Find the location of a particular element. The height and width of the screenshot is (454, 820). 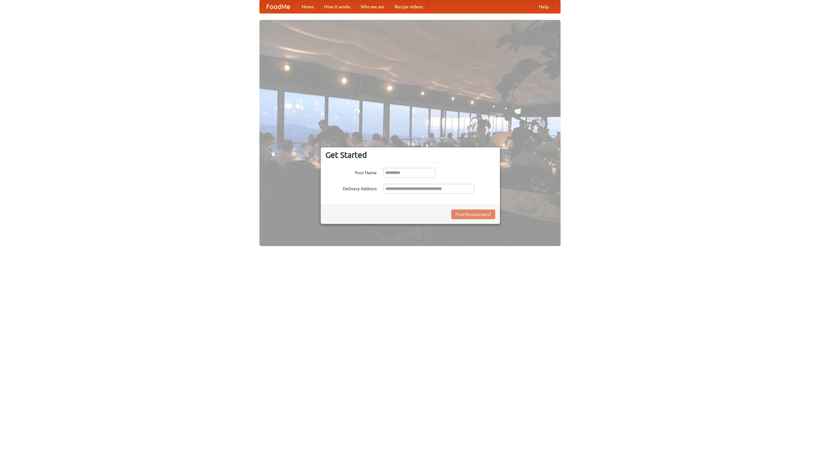

a: Help is located at coordinates (544, 7).